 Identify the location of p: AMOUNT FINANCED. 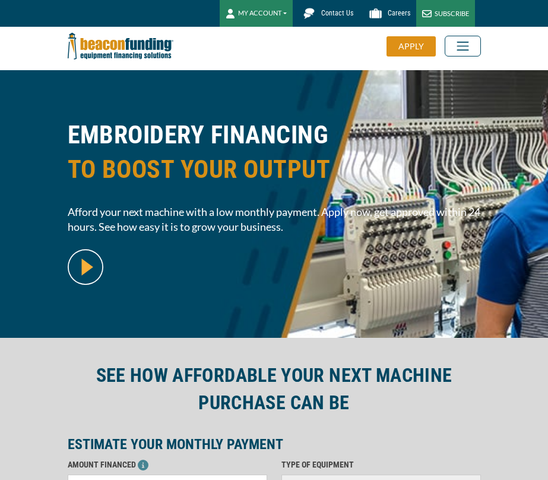
(168, 464).